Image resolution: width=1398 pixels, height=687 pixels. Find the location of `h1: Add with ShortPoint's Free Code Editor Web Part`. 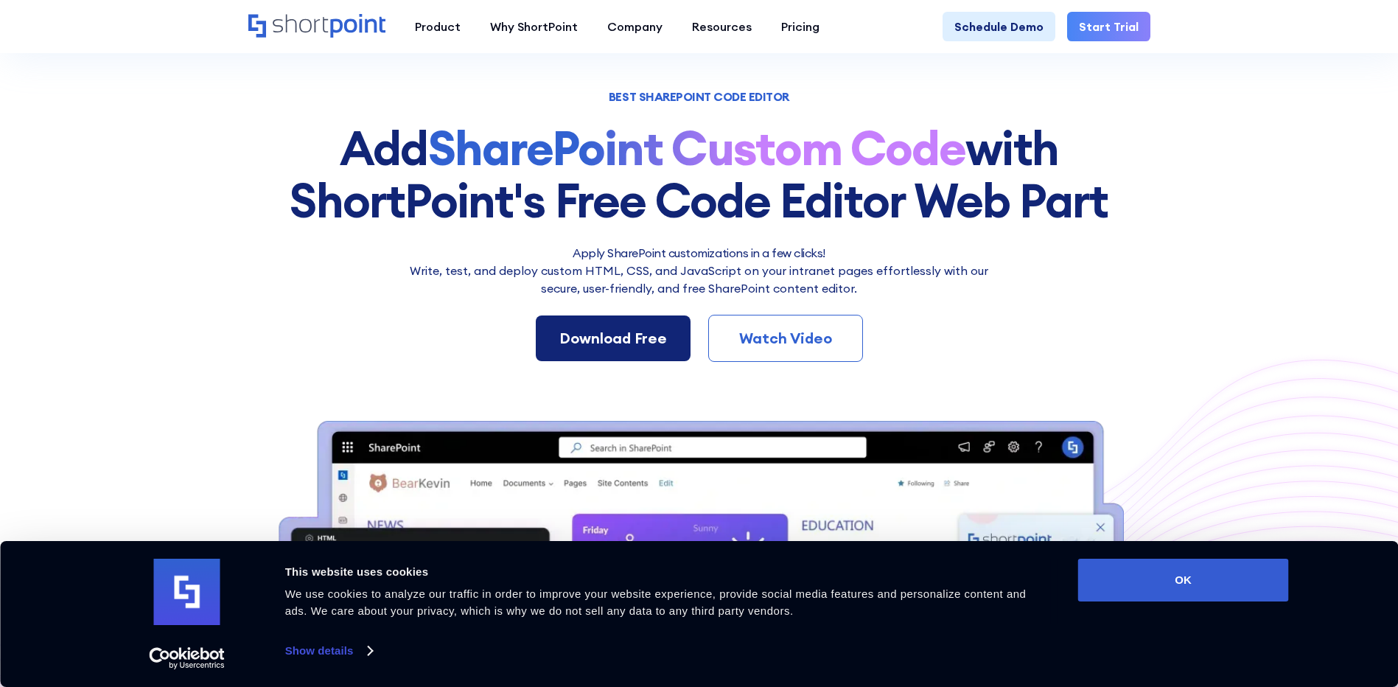

h1: Add with ShortPoint's Free Code Editor Web Part is located at coordinates (699, 174).